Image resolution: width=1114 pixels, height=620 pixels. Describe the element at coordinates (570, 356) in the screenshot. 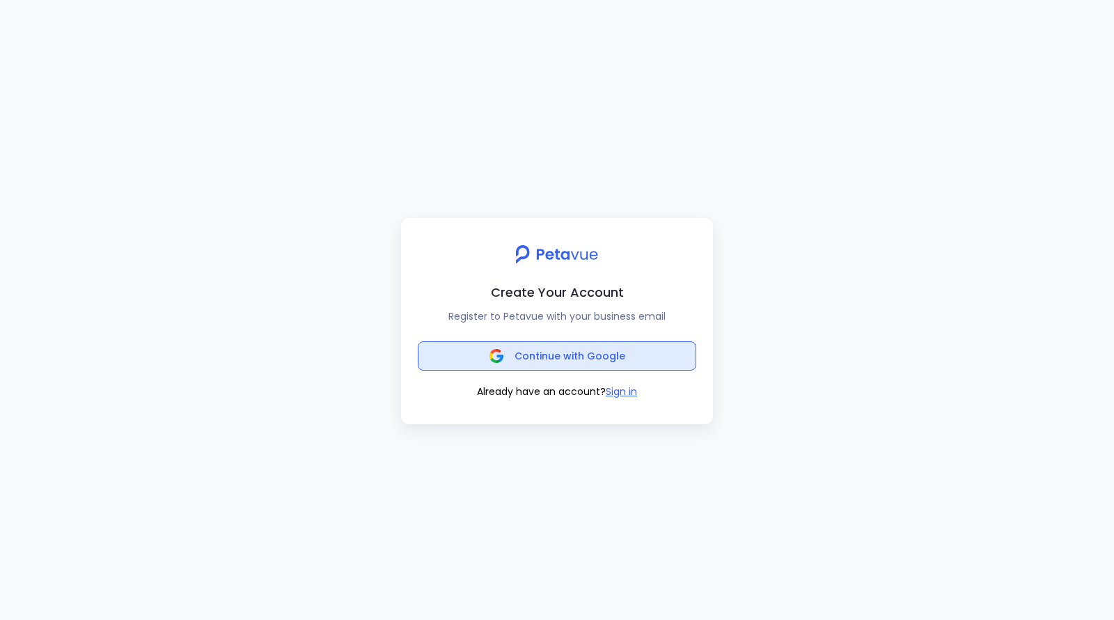

I see `span: Continue with Google` at that location.